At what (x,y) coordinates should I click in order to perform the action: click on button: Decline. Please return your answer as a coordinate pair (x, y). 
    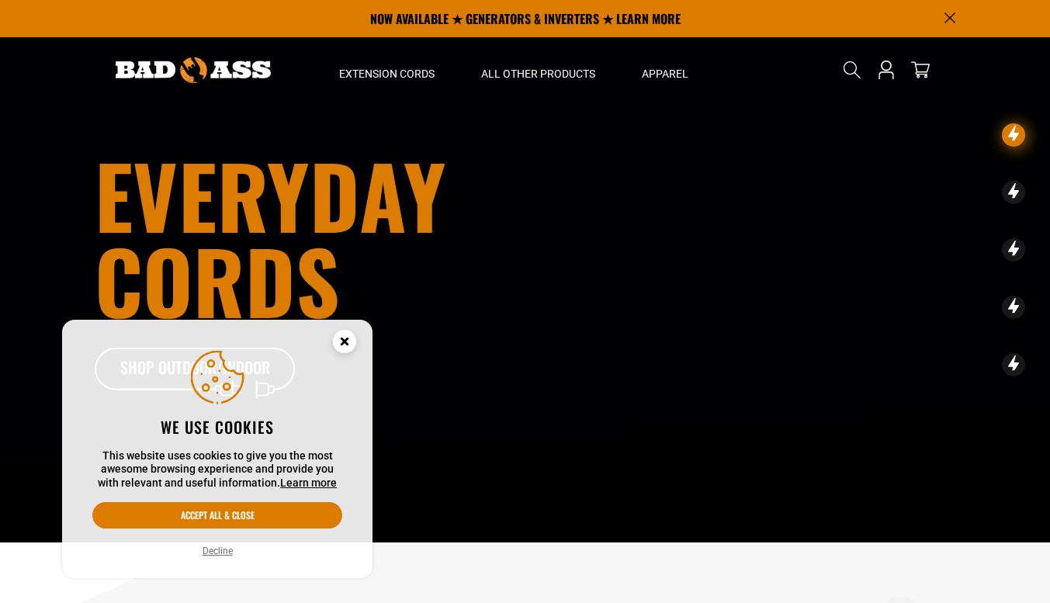
    Looking at the image, I should click on (217, 551).